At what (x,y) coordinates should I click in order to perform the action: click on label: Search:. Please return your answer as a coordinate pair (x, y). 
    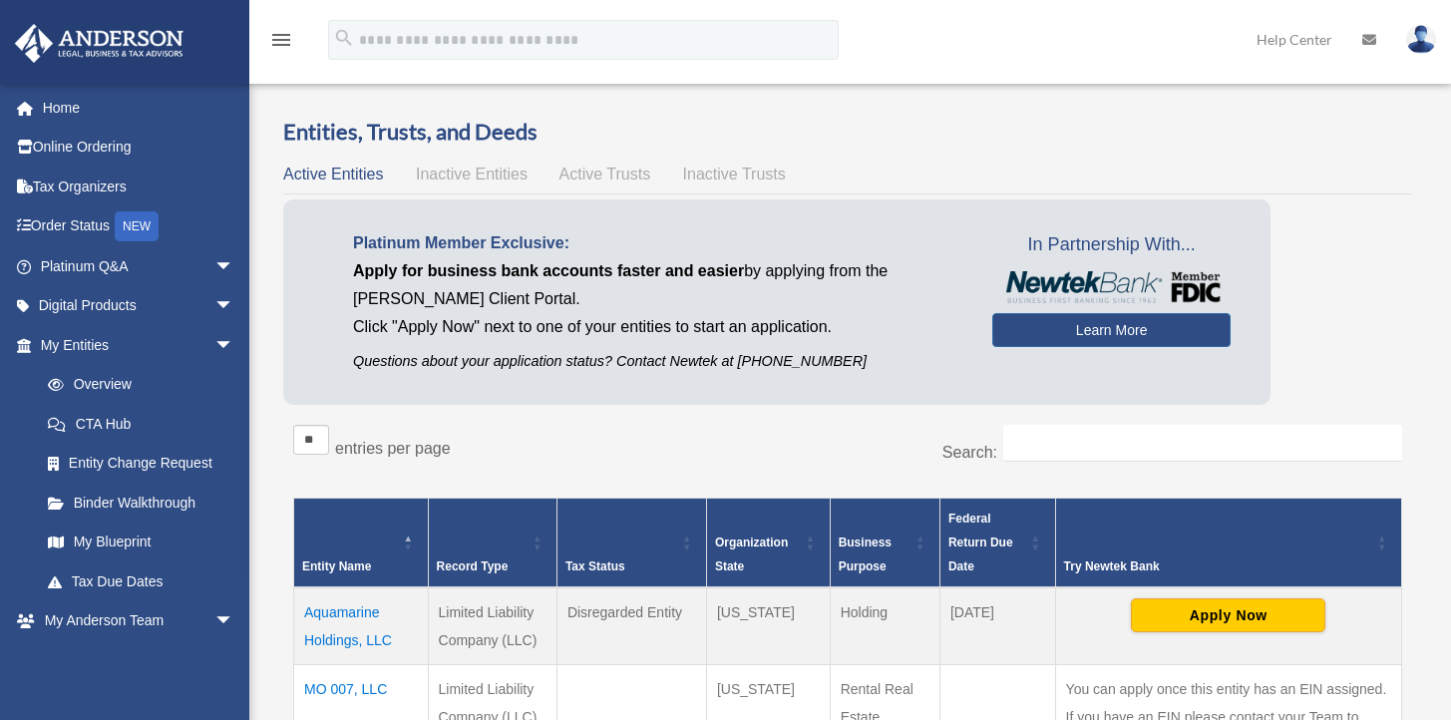
    Looking at the image, I should click on (969, 452).